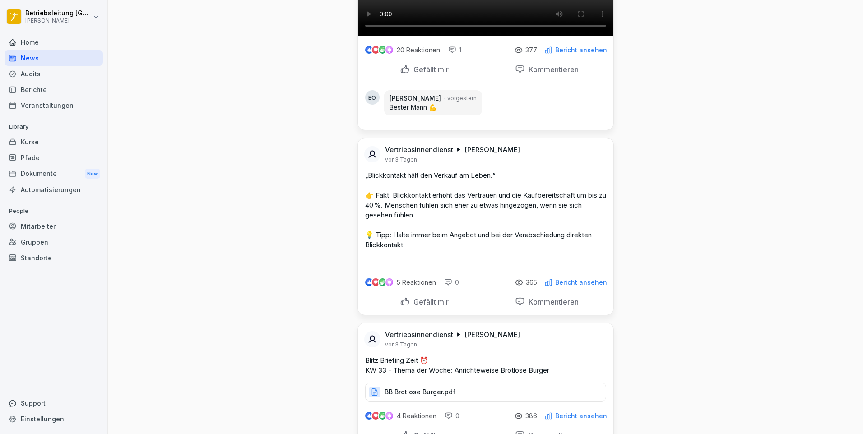 The height and width of the screenshot is (434, 863). Describe the element at coordinates (54, 242) in the screenshot. I see `div: Gruppen` at that location.